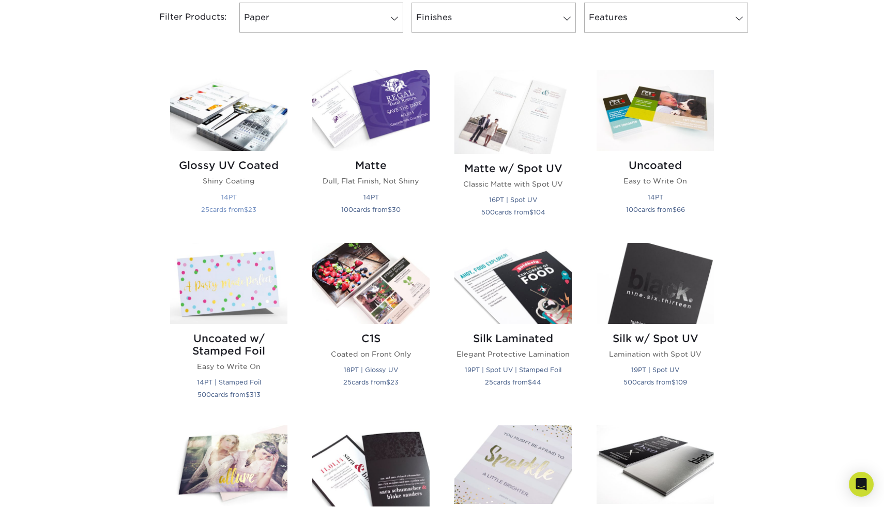 This screenshot has width=884, height=507. I want to click on img: C1S Postcards, so click(371, 283).